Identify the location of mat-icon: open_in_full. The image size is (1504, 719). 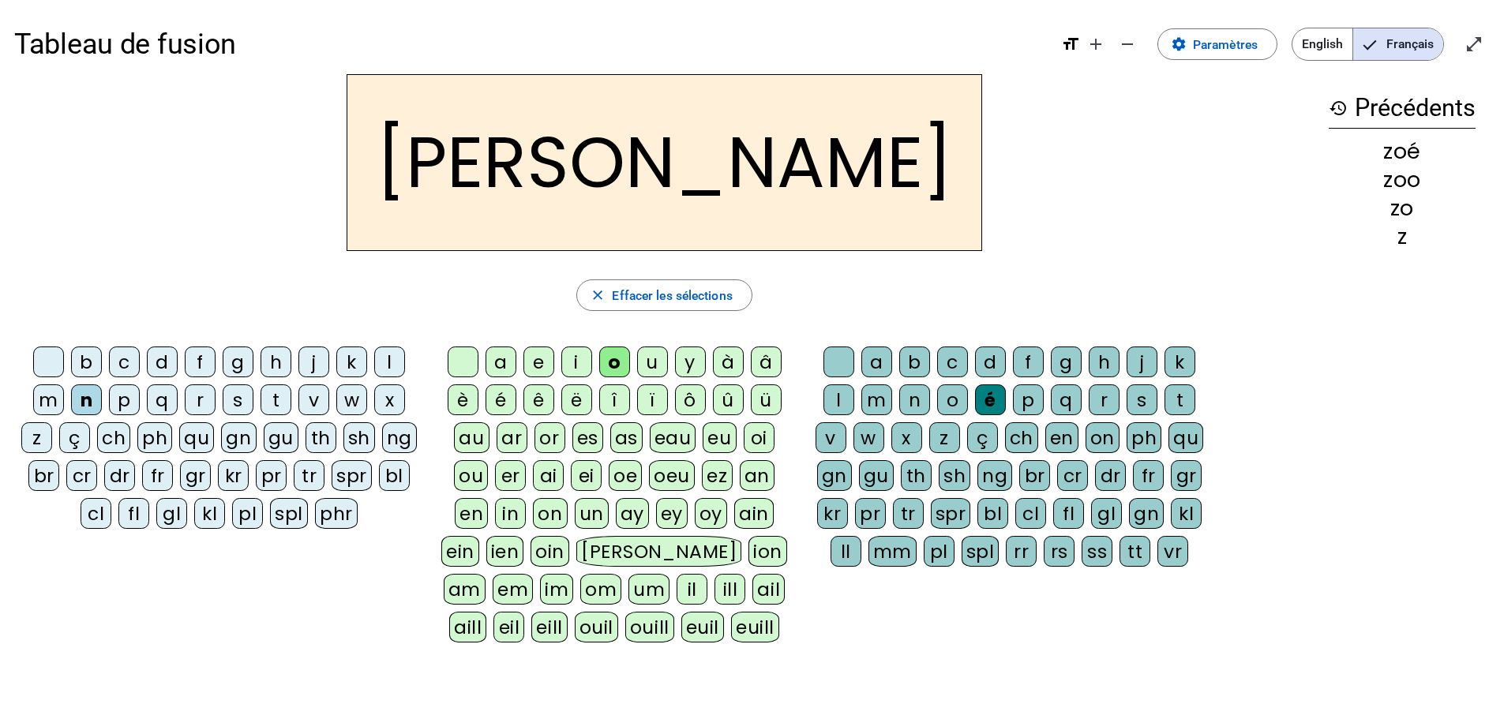
(1474, 44).